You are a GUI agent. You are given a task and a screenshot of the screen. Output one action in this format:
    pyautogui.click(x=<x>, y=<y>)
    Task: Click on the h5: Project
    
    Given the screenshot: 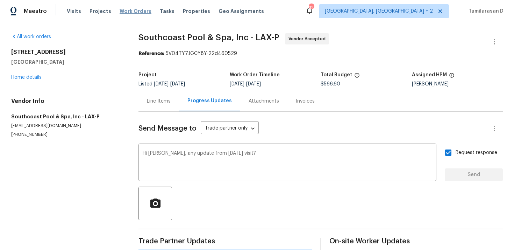 What is the action you would take?
    pyautogui.click(x=148, y=75)
    